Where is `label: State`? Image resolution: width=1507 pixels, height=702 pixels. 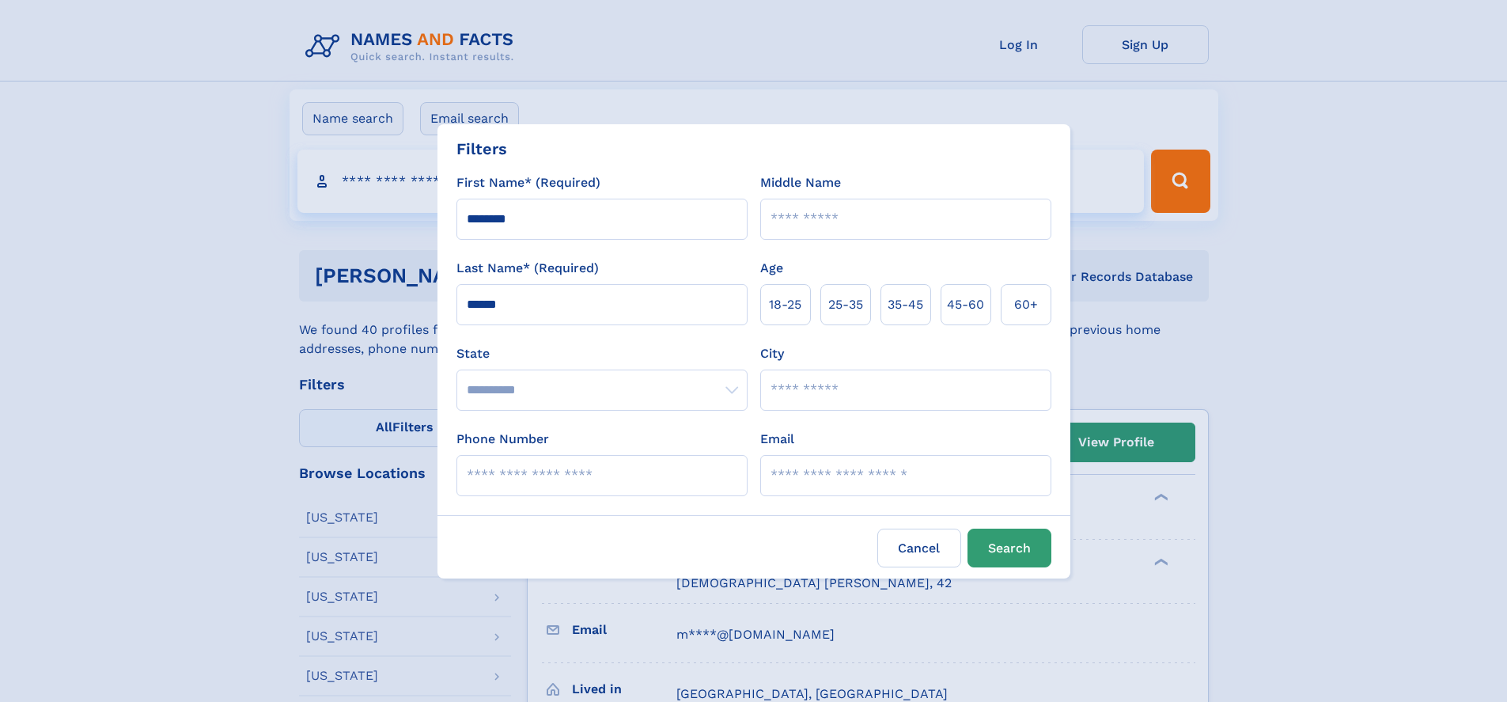 label: State is located at coordinates (602, 354).